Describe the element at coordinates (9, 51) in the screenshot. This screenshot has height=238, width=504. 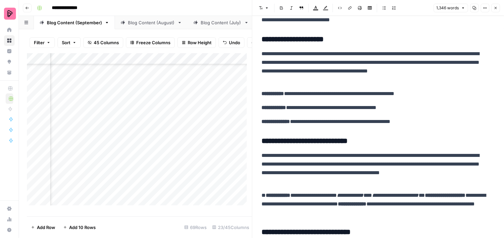
I see `a: Insights` at that location.